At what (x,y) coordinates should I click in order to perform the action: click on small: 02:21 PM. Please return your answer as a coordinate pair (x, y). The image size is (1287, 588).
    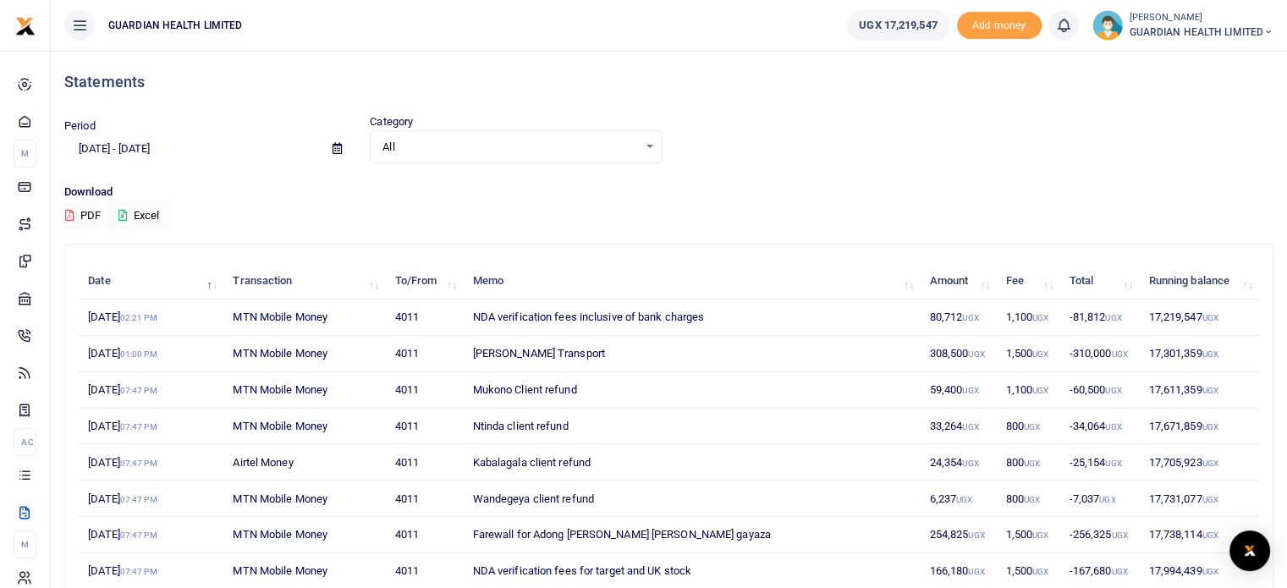
    Looking at the image, I should click on (139, 317).